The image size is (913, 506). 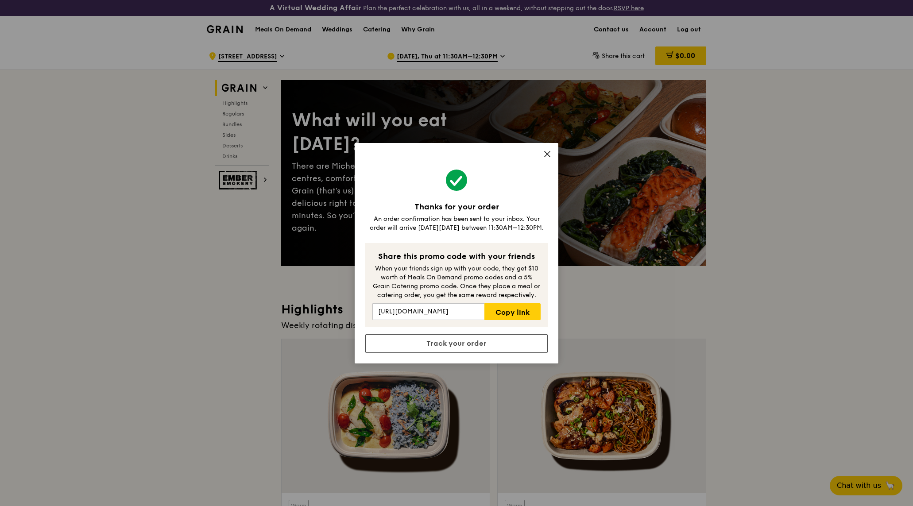 I want to click on img: aff_l, so click(x=457, y=161).